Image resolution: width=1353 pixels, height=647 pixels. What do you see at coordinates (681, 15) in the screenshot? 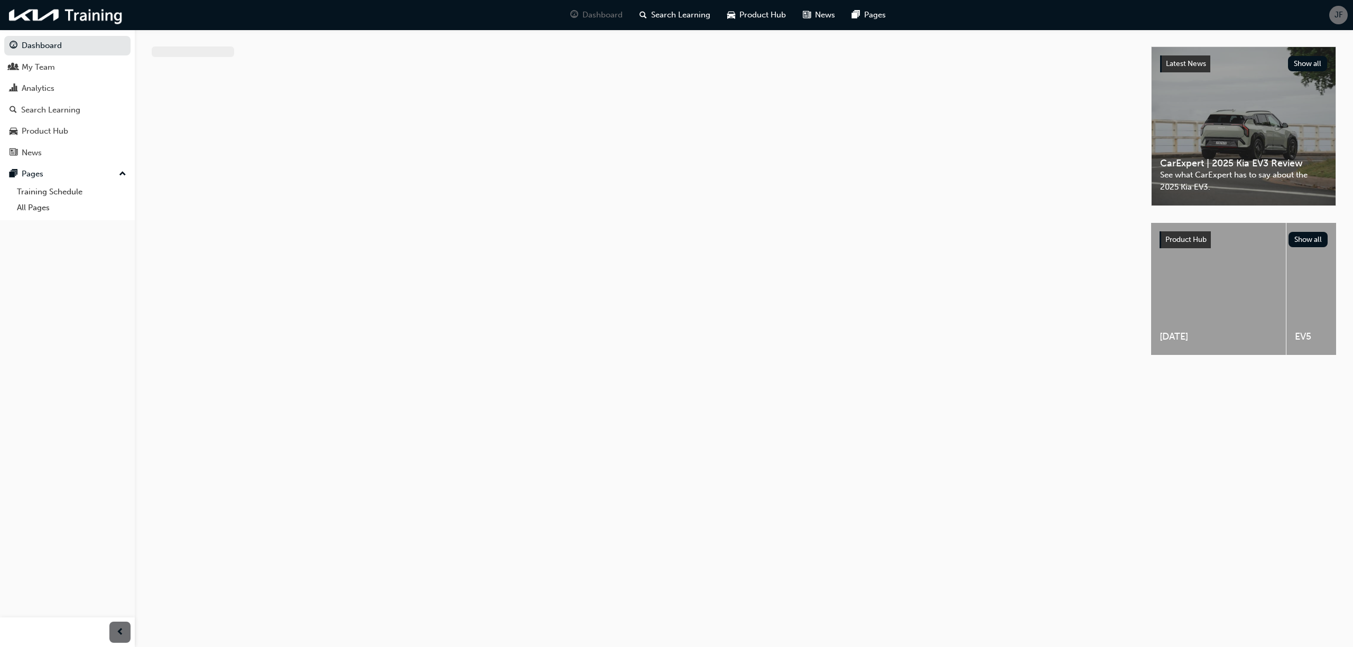
I see `span: Search Learning` at bounding box center [681, 15].